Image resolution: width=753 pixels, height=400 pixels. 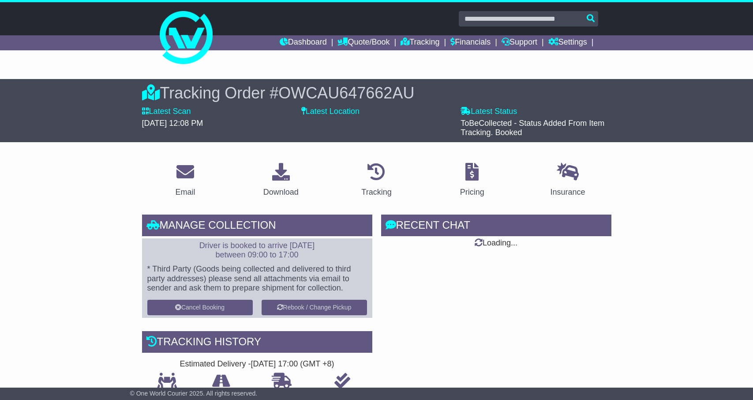 What do you see at coordinates (532, 128) in the screenshot?
I see `span: ToBeCollected - Status Added From Item Tracking. Booked` at bounding box center [532, 128].